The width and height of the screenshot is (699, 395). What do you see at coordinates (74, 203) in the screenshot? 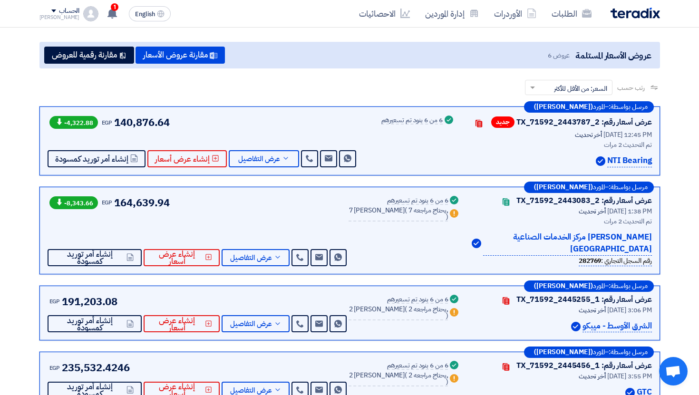
I see `span: -8,343.66` at bounding box center [74, 203].